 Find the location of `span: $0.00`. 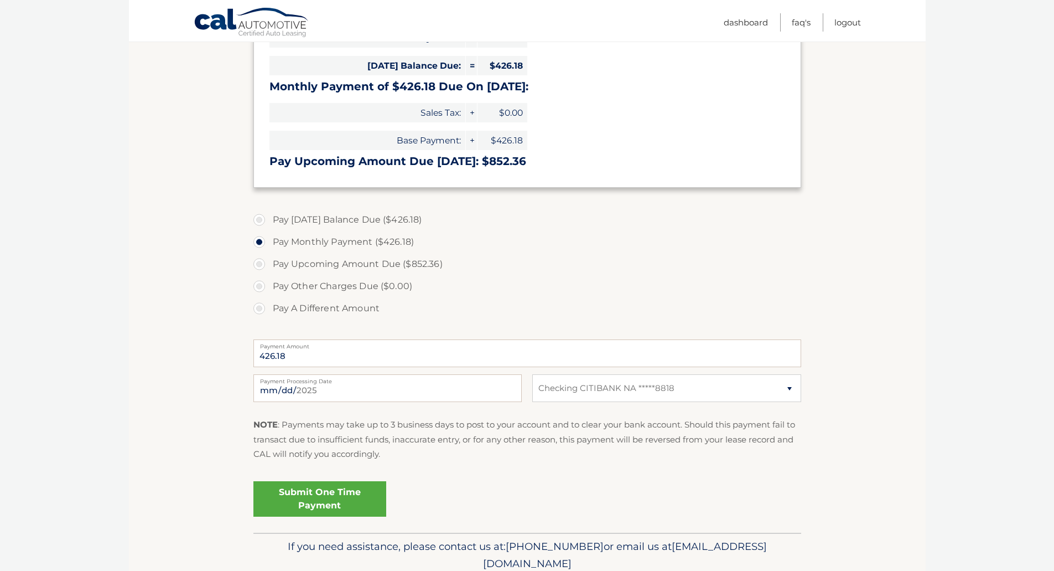

span: $0.00 is located at coordinates (503, 112).